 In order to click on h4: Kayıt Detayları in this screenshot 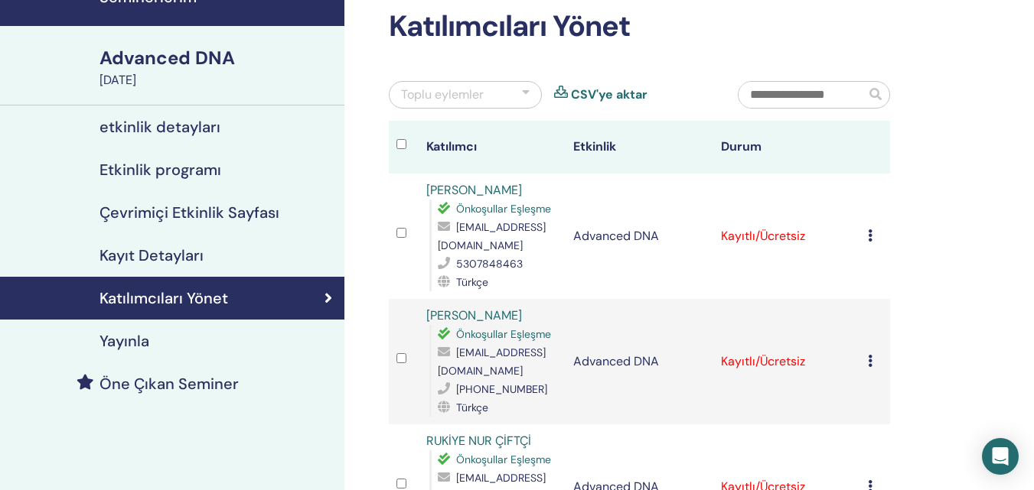, I will do `click(152, 256)`.